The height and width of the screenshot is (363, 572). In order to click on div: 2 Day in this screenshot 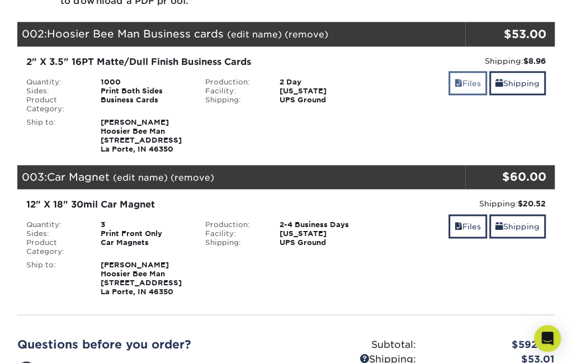, I will do `click(323, 82)`.